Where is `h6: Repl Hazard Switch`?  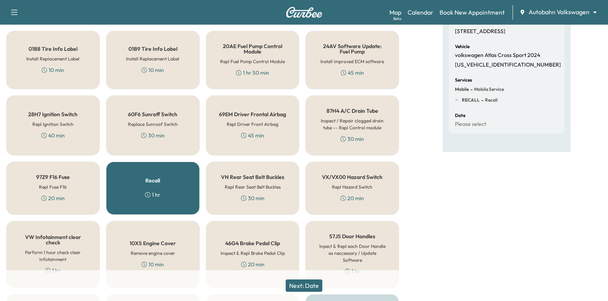
h6: Repl Hazard Switch is located at coordinates (352, 187).